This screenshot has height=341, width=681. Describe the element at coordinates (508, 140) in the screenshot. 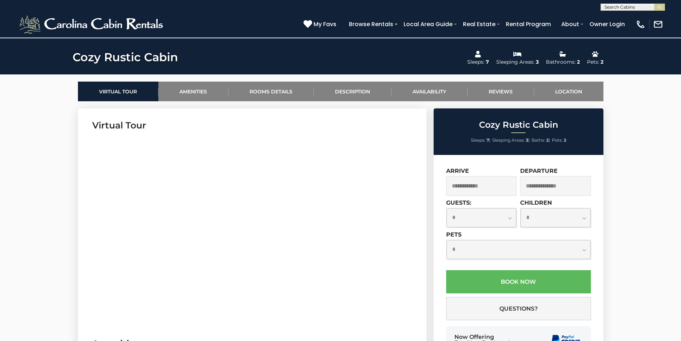

I see `span: Sleeping Areas:` at that location.